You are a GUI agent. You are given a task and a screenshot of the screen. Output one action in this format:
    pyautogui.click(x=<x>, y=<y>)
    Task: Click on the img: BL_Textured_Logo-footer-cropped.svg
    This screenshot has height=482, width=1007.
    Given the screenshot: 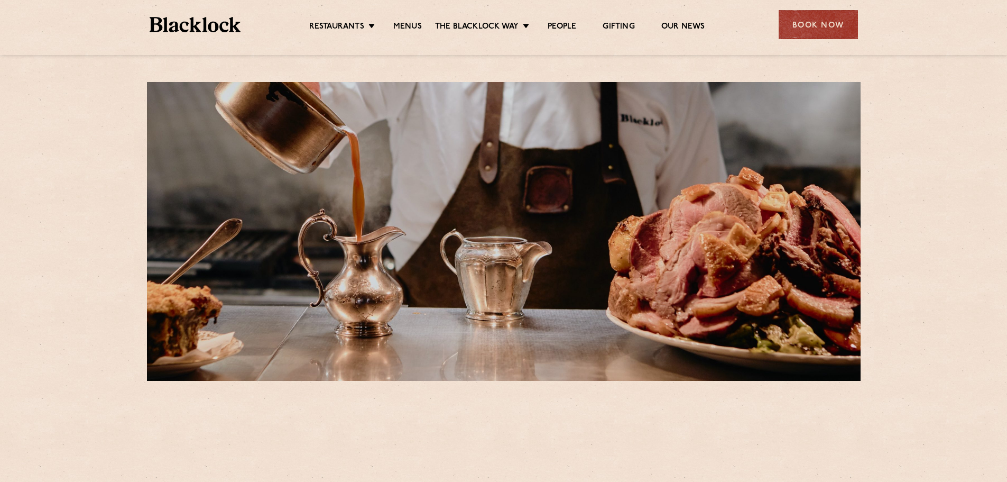 What is the action you would take?
    pyautogui.click(x=195, y=24)
    